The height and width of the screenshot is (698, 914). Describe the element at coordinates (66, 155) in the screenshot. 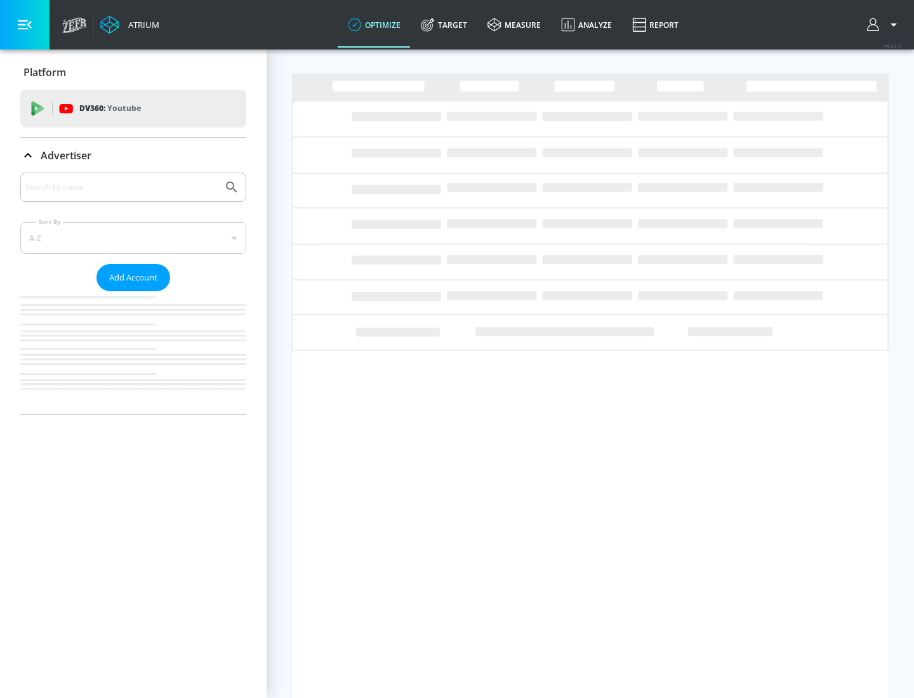

I see `p: Advertiser` at that location.